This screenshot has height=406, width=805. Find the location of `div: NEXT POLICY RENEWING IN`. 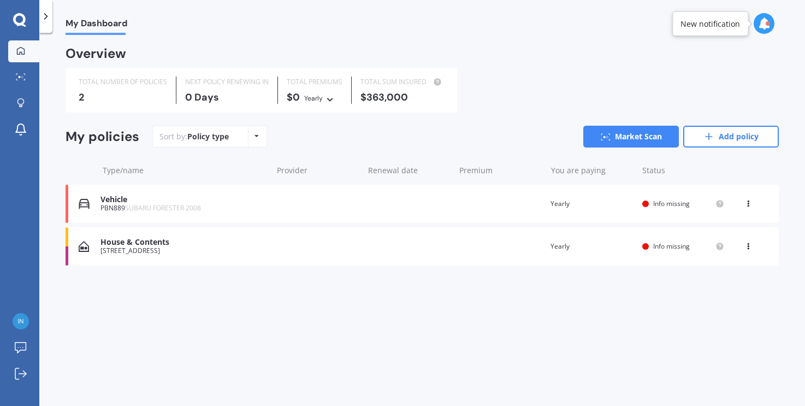

div: NEXT POLICY RENEWING IN is located at coordinates (227, 82).